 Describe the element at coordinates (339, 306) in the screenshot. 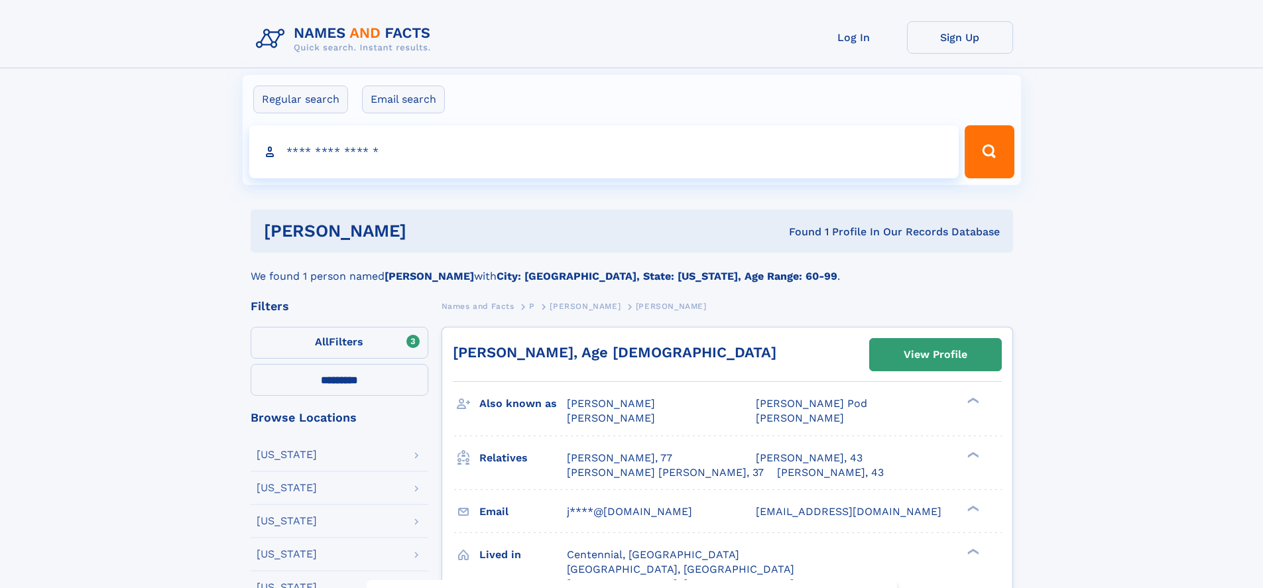

I see `div: Filters` at that location.